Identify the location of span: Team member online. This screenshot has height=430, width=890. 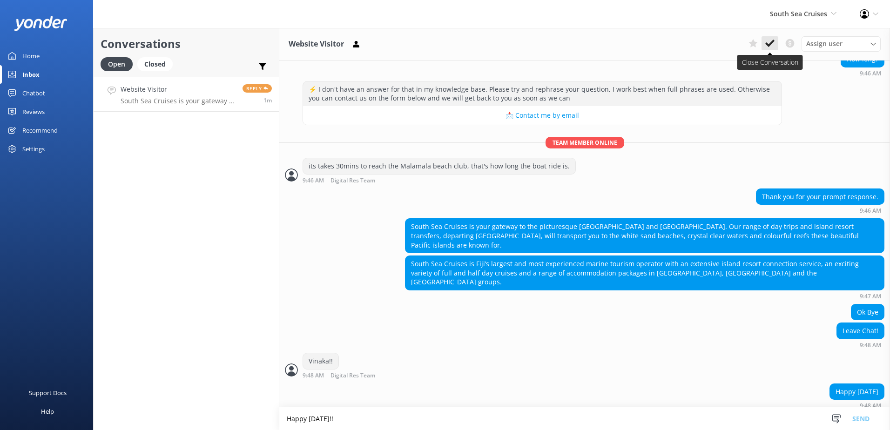
(585, 142).